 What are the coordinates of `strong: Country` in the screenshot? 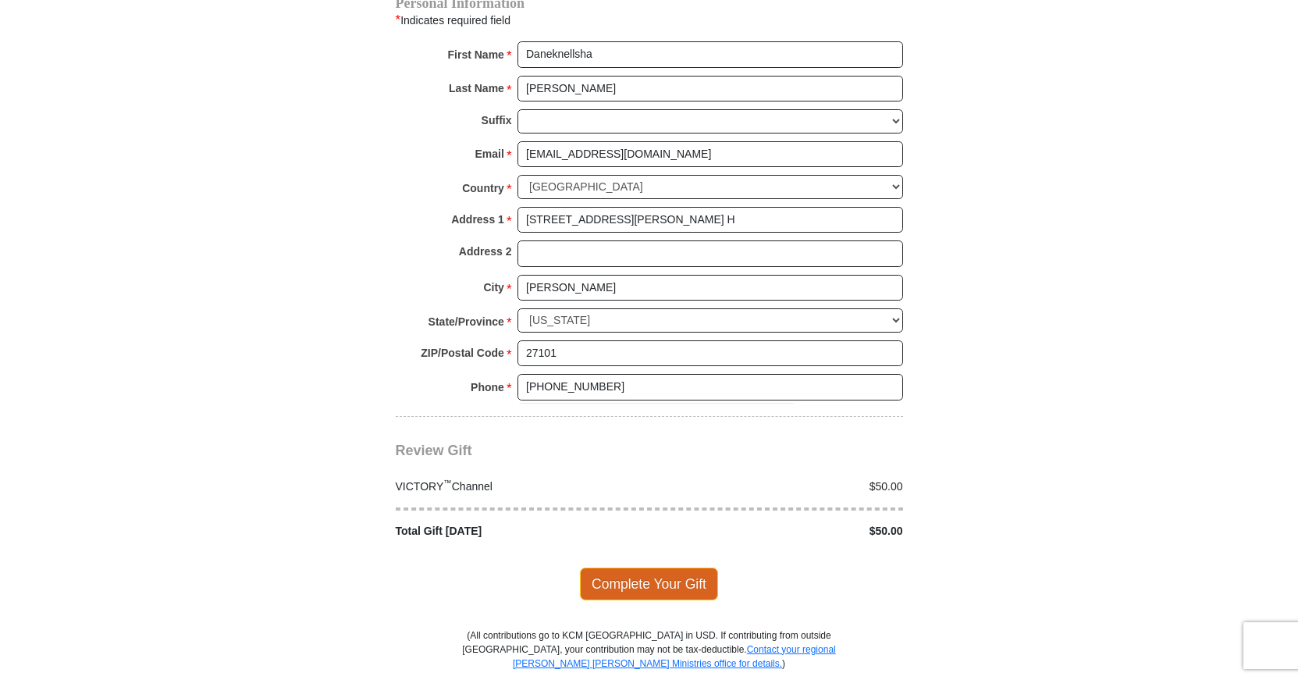 It's located at (483, 188).